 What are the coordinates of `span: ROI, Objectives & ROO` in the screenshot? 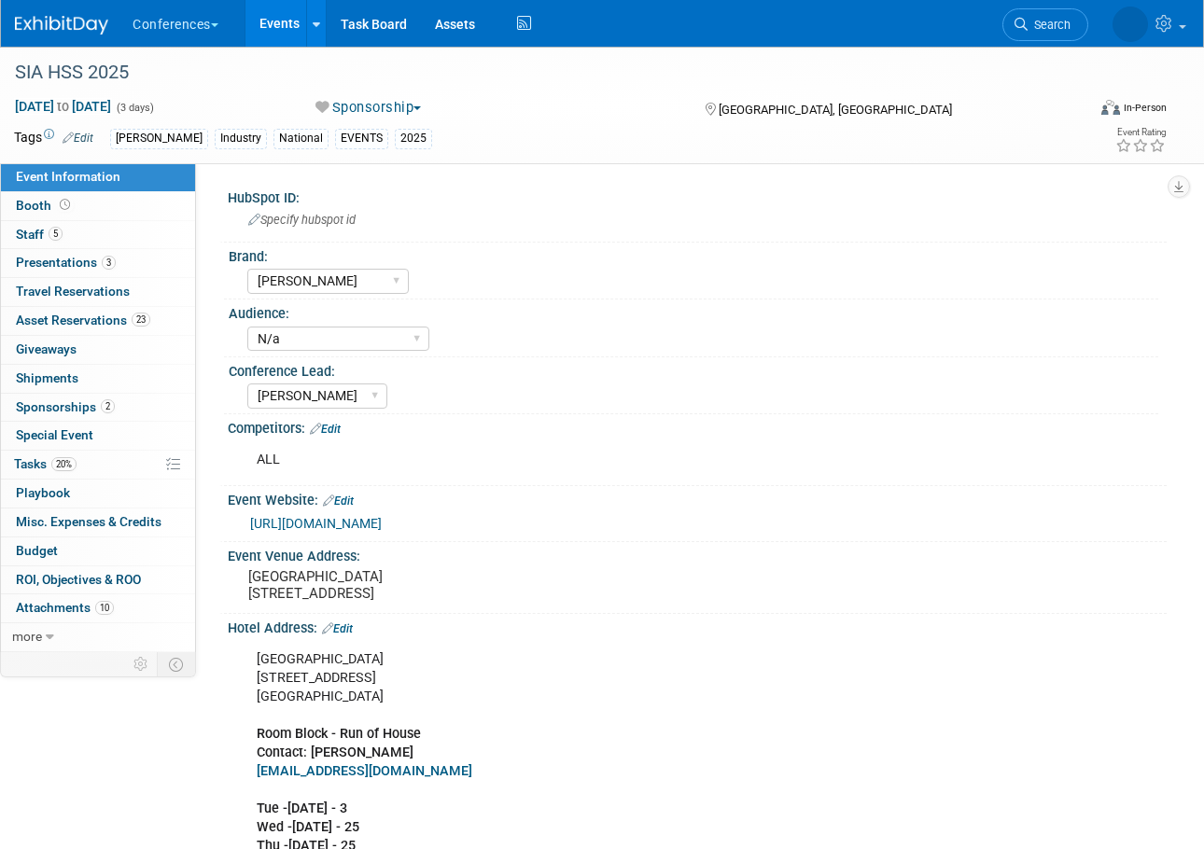 It's located at (78, 579).